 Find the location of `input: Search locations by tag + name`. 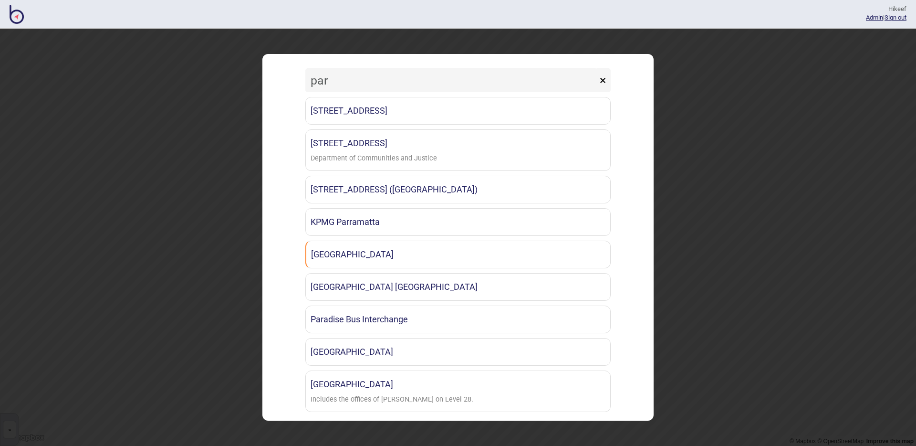

input: Search locations by tag + name is located at coordinates (451, 80).